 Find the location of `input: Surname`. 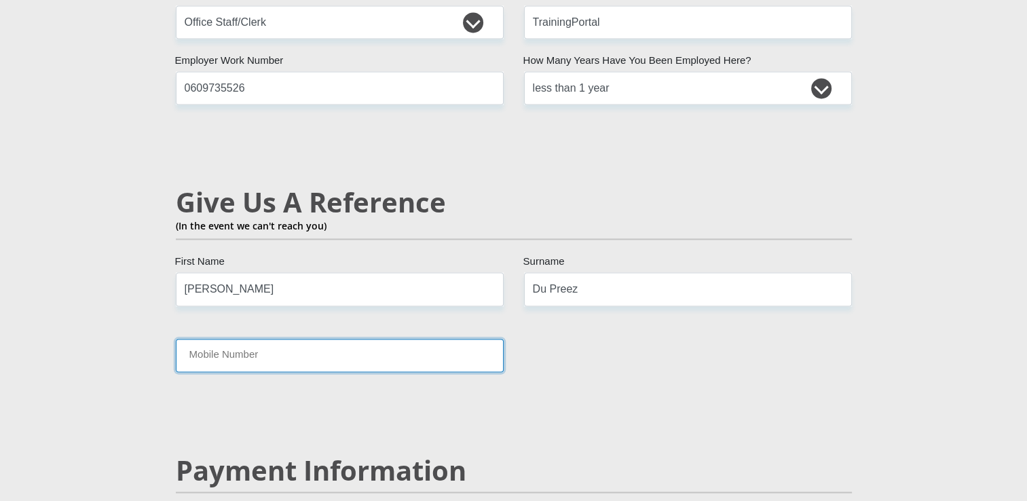

input: Surname is located at coordinates (688, 289).